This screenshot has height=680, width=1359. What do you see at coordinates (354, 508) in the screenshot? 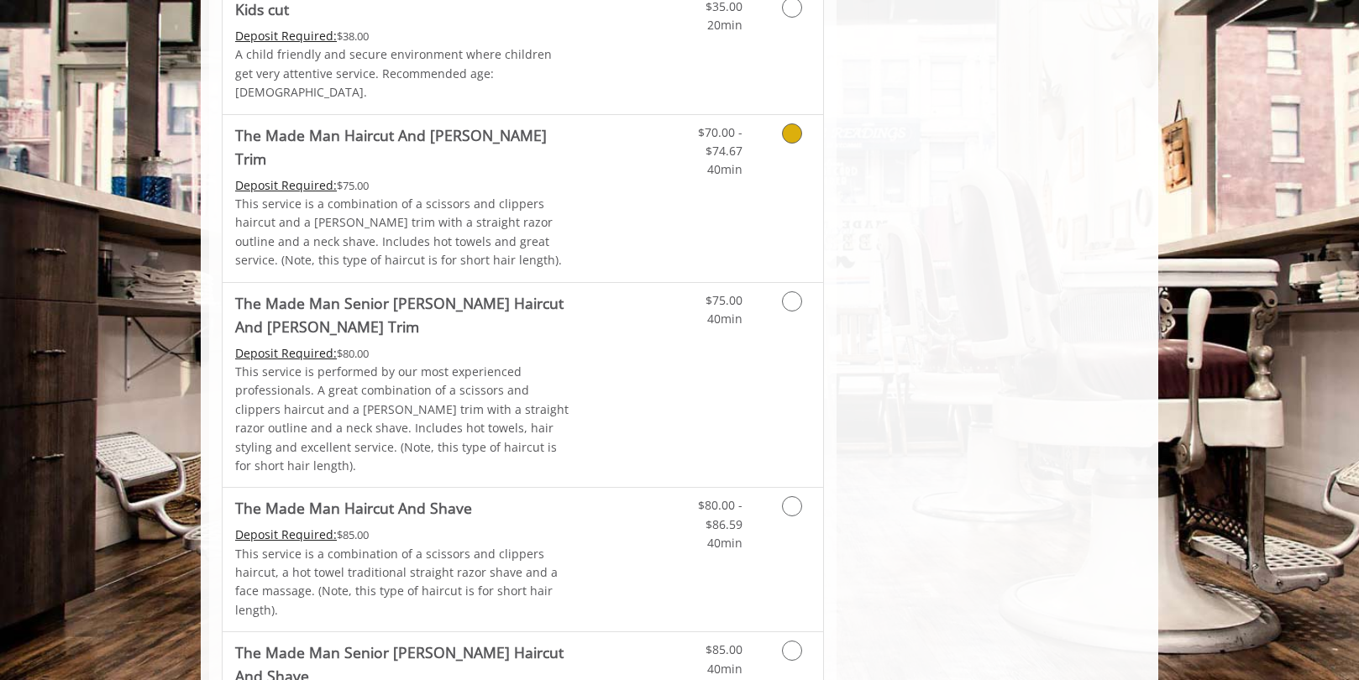
I see `b: The Made Man Haircut And Shave` at bounding box center [354, 508].